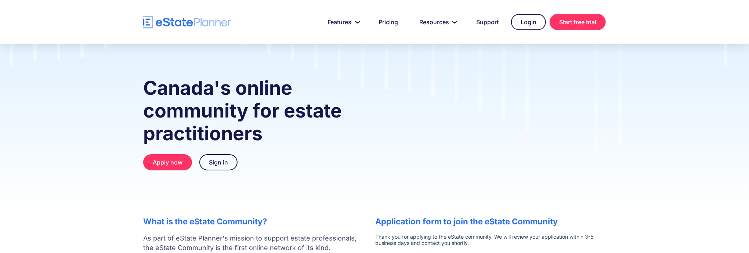 The height and width of the screenshot is (253, 749). Describe the element at coordinates (252, 243) in the screenshot. I see `p: As part of eState Planner's mission to support estate professionals, the eState Community is the ...` at that location.